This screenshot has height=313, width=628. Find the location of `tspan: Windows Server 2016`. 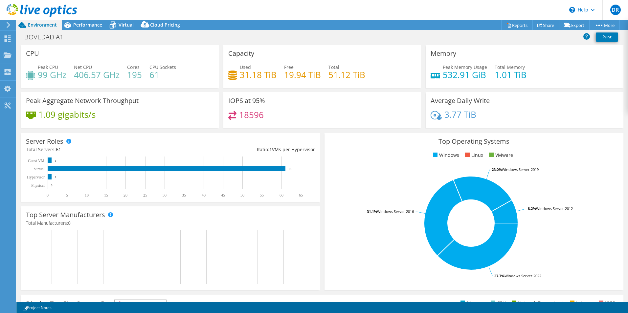

tspan: Windows Server 2016 is located at coordinates (396, 212).